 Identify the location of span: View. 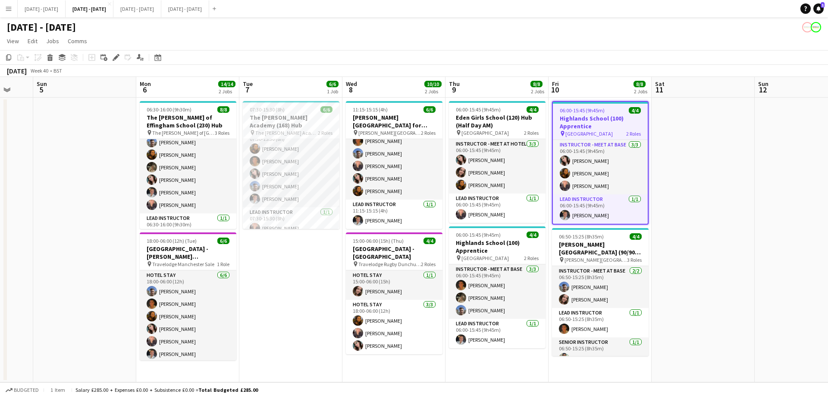
(13, 41).